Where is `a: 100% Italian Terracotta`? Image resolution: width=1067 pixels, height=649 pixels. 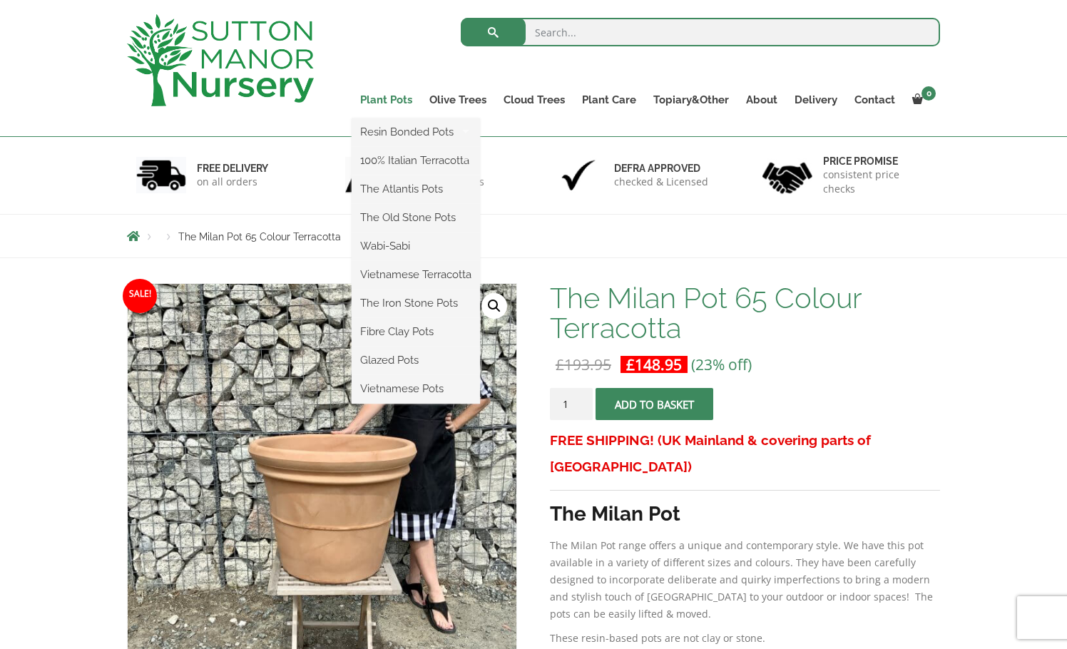
a: 100% Italian Terracotta is located at coordinates (416, 160).